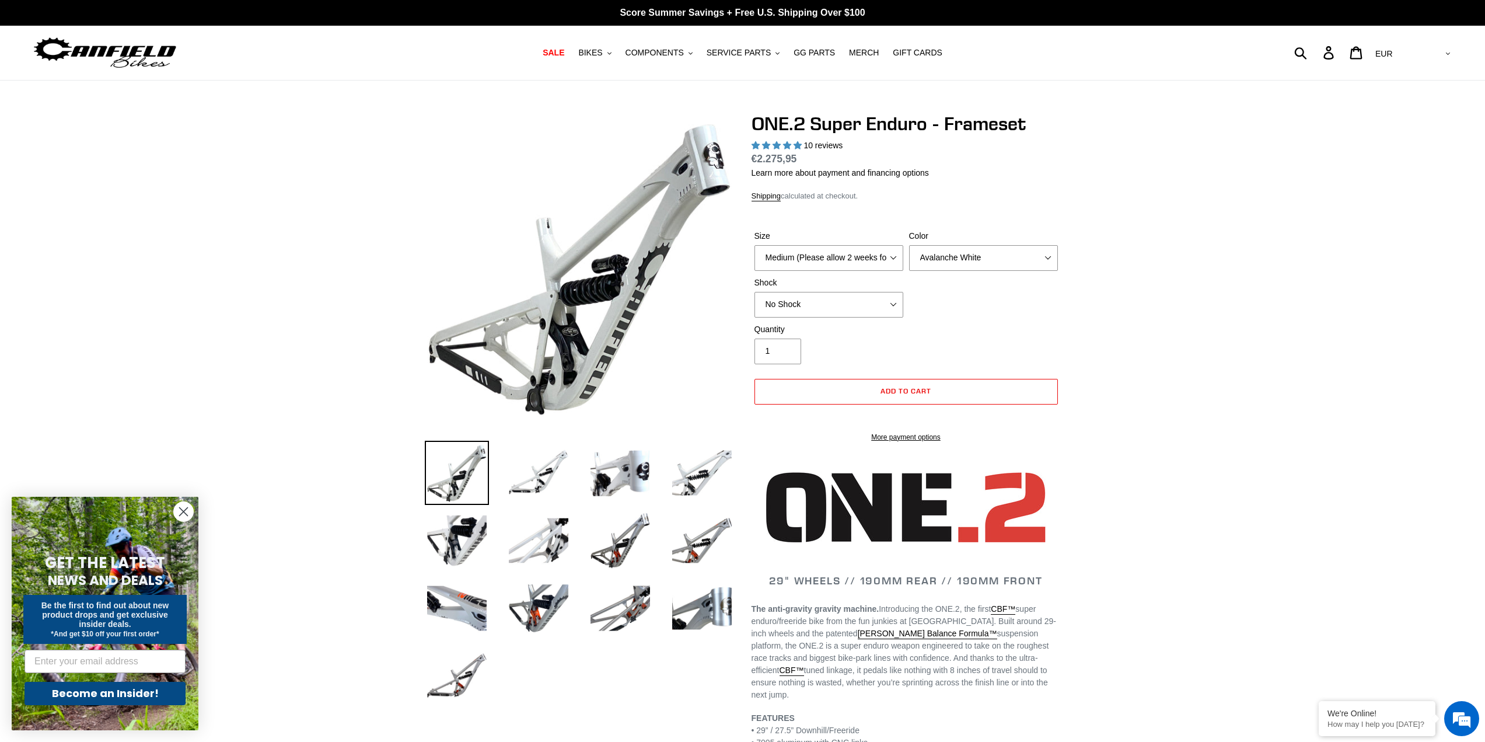  What do you see at coordinates (773, 718) in the screenshot?
I see `strong: FEATURES` at bounding box center [773, 718].